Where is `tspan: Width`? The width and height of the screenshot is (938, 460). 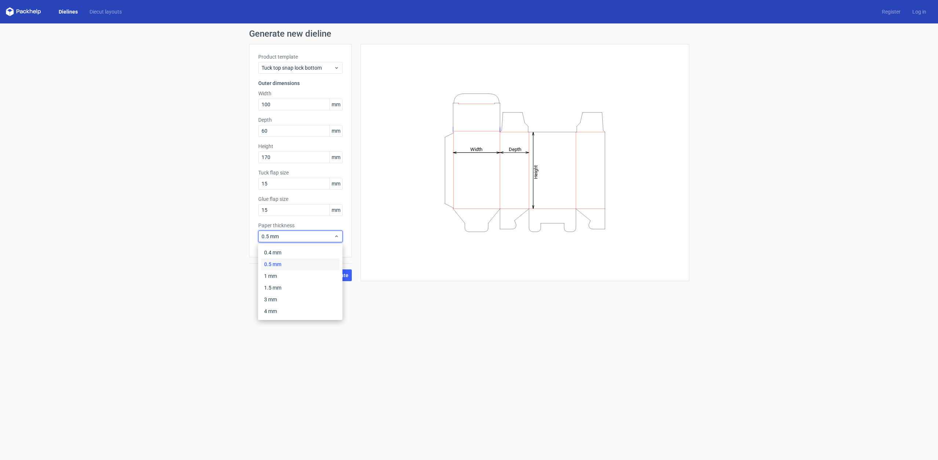
tspan: Width is located at coordinates (476, 149).